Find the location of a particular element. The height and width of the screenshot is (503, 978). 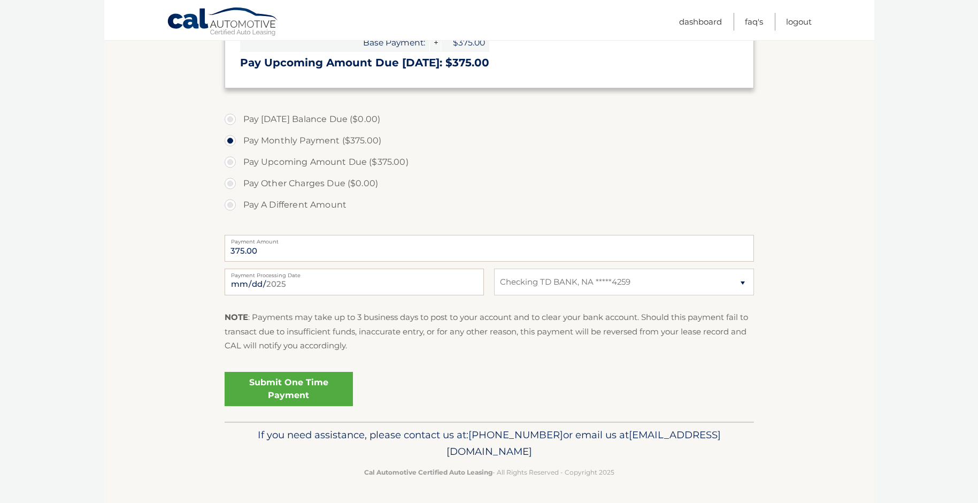

p: : Payments may take up to 3 business days to post to your account and to clear your bank account.... is located at coordinates (489, 331).